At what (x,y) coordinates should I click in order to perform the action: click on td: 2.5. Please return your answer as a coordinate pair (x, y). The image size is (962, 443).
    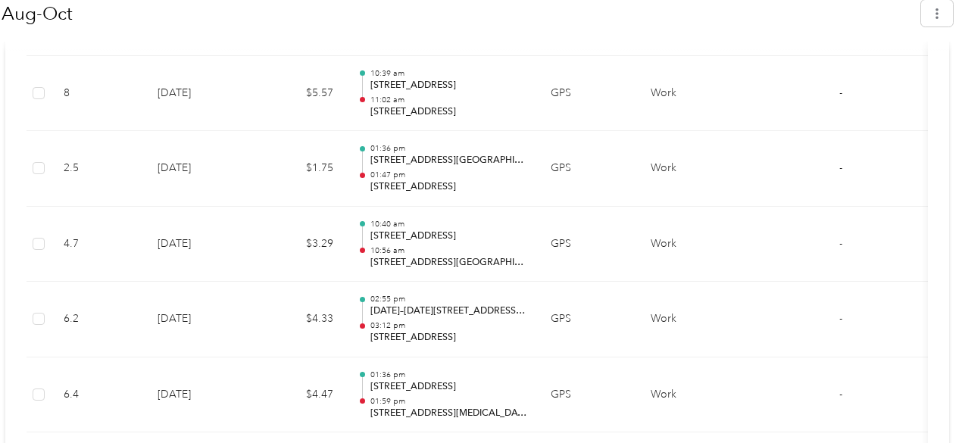
    Looking at the image, I should click on (98, 169).